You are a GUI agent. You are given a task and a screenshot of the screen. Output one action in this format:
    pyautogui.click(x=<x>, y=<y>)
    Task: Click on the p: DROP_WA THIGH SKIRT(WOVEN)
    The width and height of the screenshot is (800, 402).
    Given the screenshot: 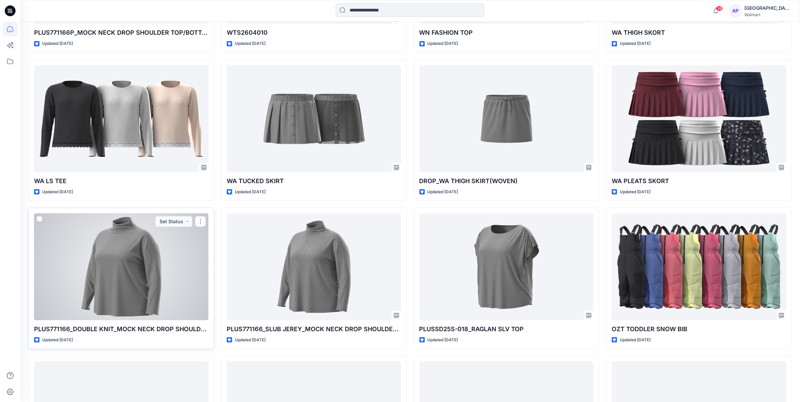 What is the action you would take?
    pyautogui.click(x=506, y=181)
    